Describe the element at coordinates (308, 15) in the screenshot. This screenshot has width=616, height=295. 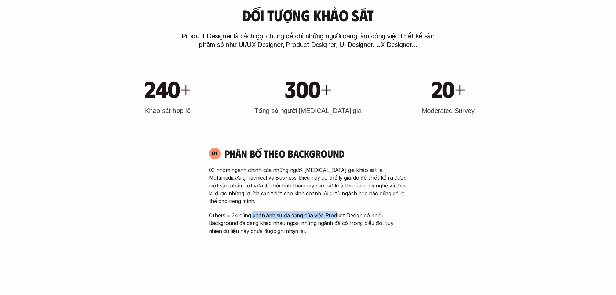
I see `h3: Đối tượng khảo sát` at that location.